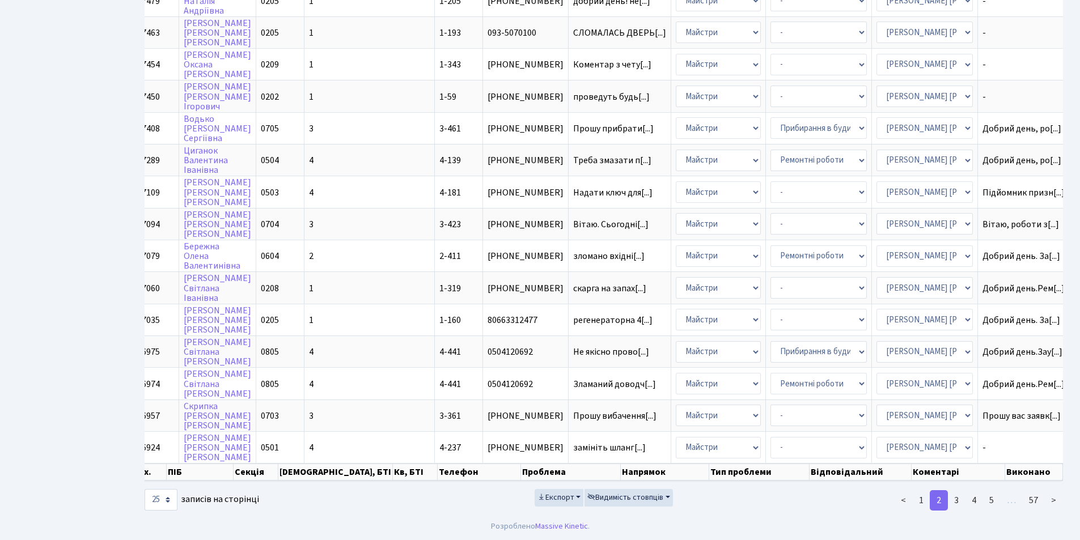 This screenshot has height=540, width=1080. Describe the element at coordinates (448, 97) in the screenshot. I see `span: 1-59` at that location.